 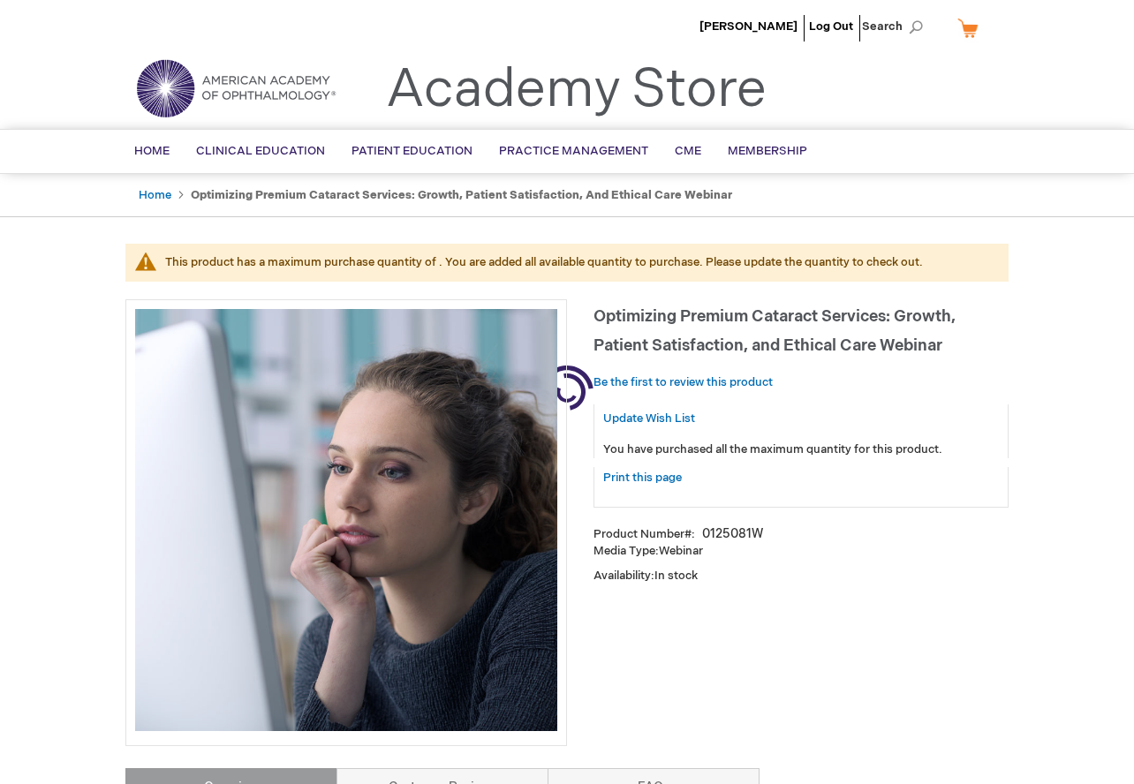 What do you see at coordinates (260, 151) in the screenshot?
I see `span: Clinical Education` at bounding box center [260, 151].